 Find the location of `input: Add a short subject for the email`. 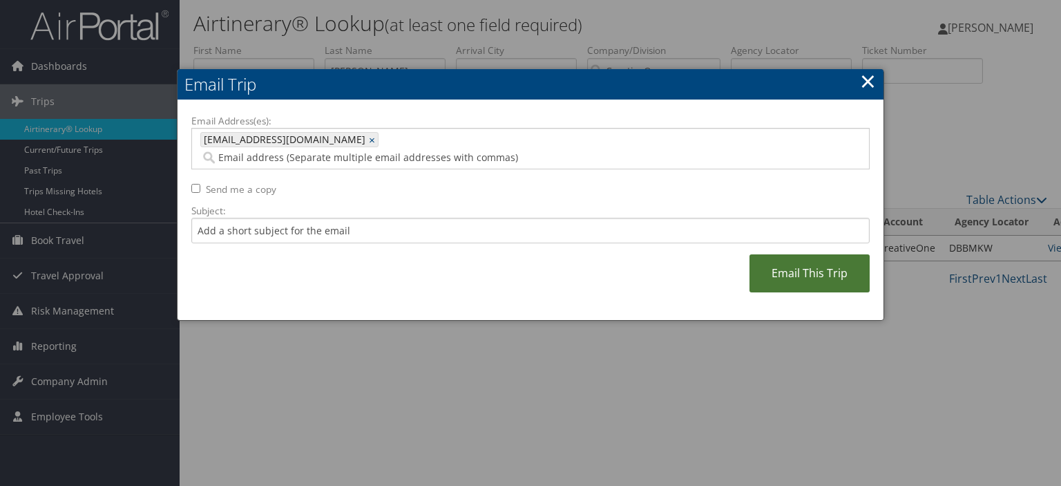

input: Add a short subject for the email is located at coordinates (530, 230).